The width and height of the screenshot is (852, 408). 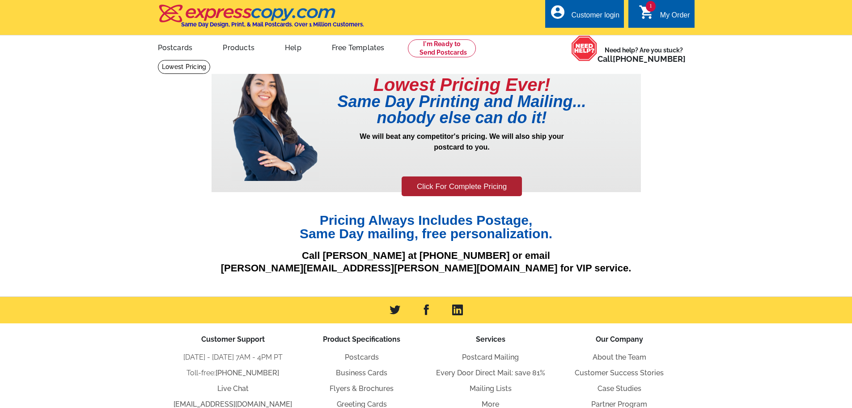 What do you see at coordinates (361, 372) in the screenshot?
I see `a: Business Cards` at bounding box center [361, 372].